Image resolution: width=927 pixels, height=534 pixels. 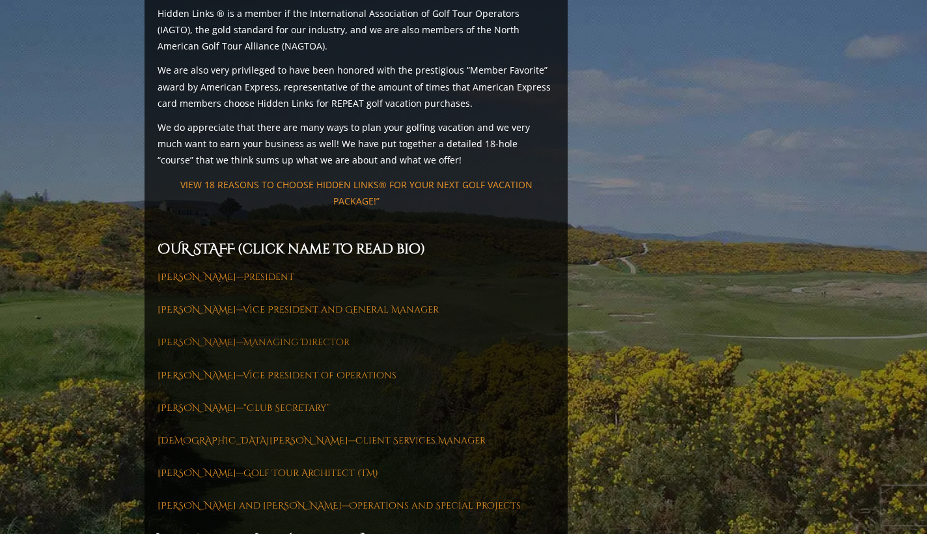 What do you see at coordinates (356, 193) in the screenshot?
I see `a: VIEW 18 REASONS TO CHOOSE HIDDEN LINKS® FOR YOUR NEXT GOLF VACATION PACKAGE!”` at bounding box center [356, 193].